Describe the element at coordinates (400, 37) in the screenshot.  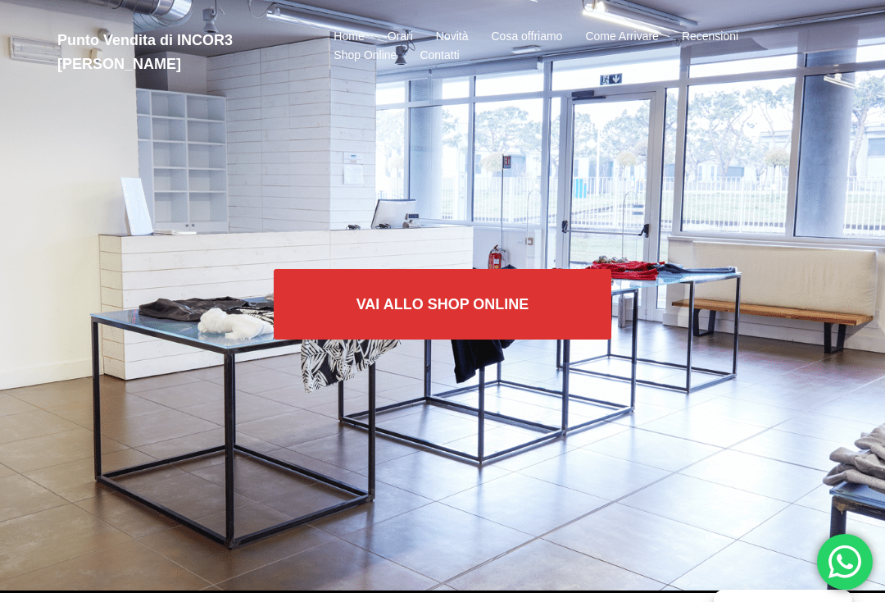
I see `a: Orari` at that location.